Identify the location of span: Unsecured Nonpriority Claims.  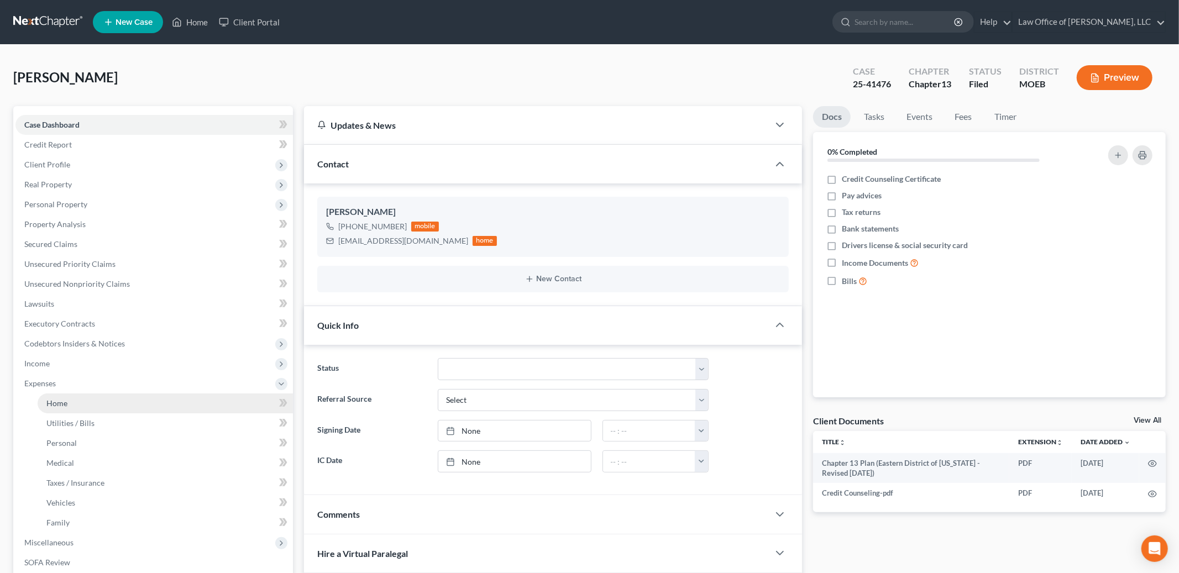
(77, 284).